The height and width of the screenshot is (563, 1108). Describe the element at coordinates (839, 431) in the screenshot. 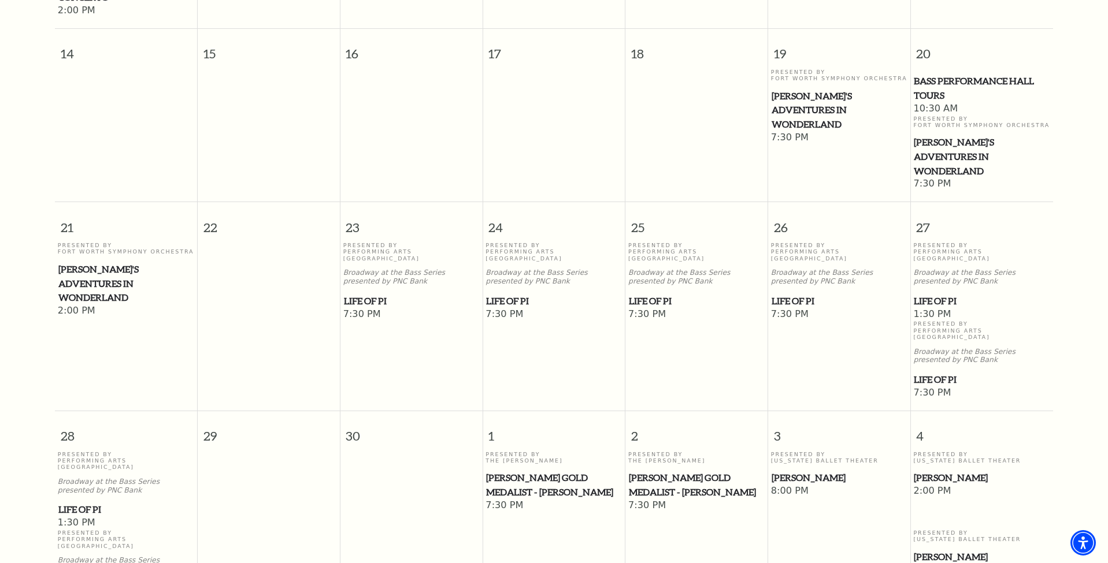

I see `span: 3` at that location.